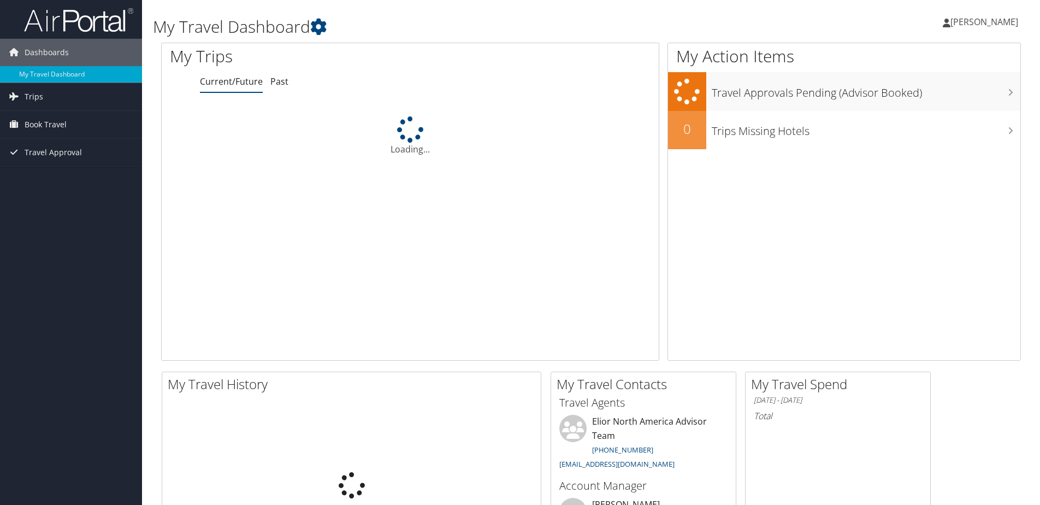 This screenshot has height=505, width=1040. Describe the element at coordinates (354, 384) in the screenshot. I see `h2: My Travel History` at that location.